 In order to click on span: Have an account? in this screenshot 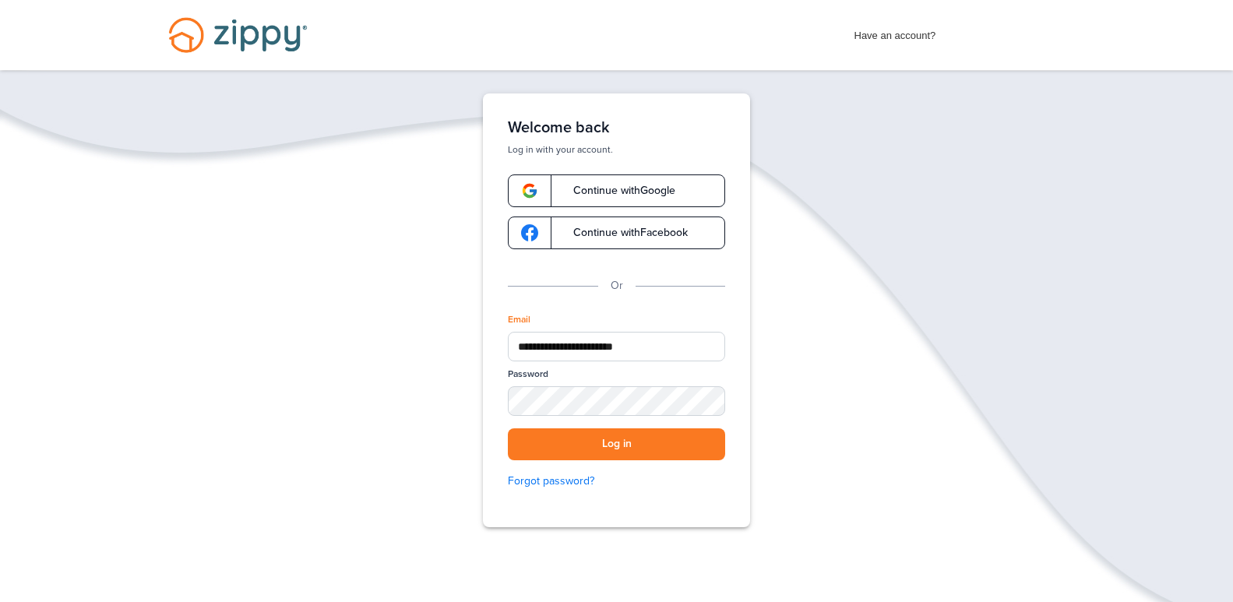, I will do `click(895, 32)`.